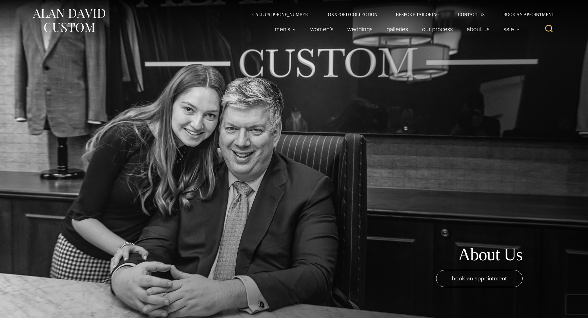  I want to click on a: Bespoke Tailoring, so click(417, 14).